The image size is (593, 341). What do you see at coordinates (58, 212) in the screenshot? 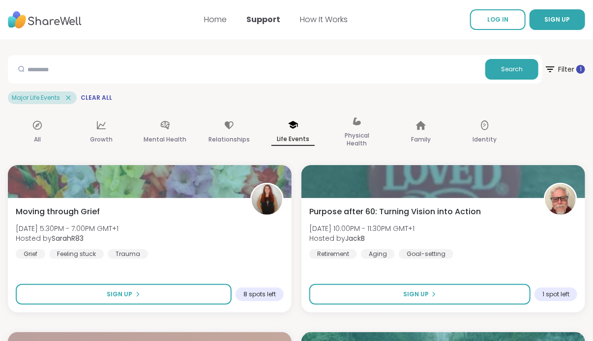
I see `span: Moving through Grief` at bounding box center [58, 212].